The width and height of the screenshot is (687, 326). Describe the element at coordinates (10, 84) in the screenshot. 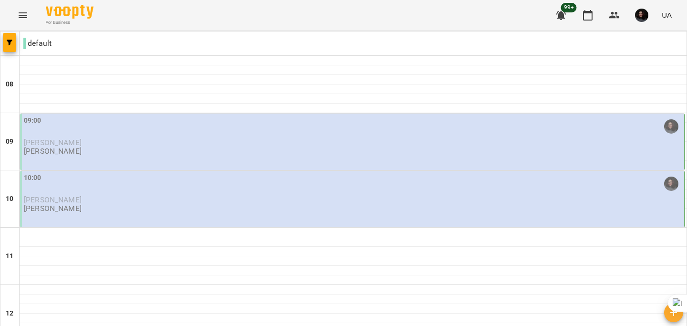

I see `h6: 08` at that location.